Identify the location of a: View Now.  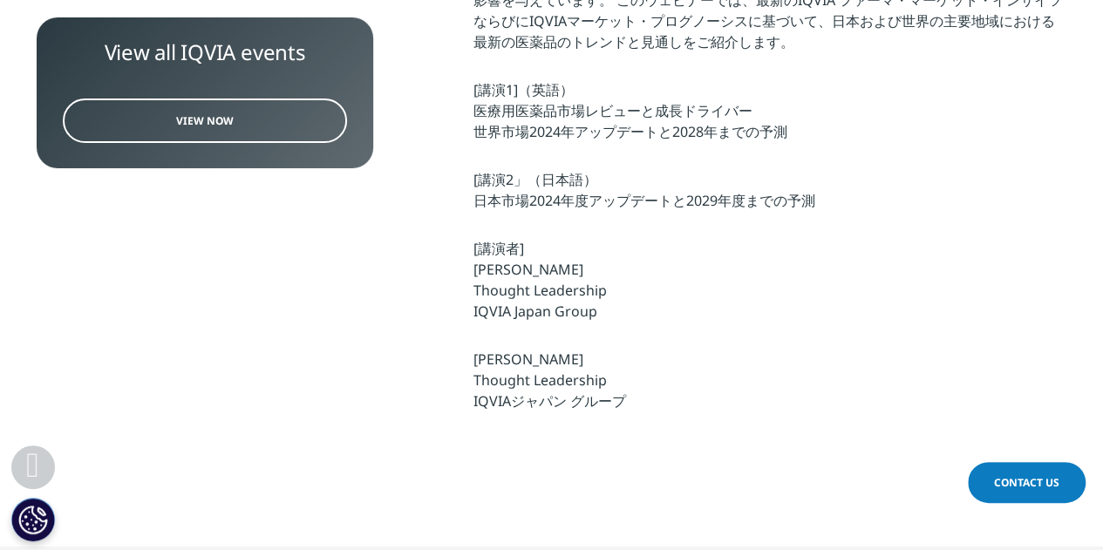
(205, 120).